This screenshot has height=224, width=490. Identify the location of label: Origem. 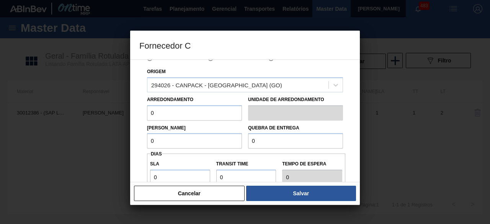
(156, 72).